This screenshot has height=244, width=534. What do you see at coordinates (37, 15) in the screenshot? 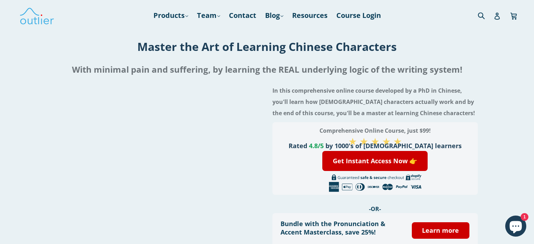
I see `img: Outlier Linguistics` at bounding box center [37, 15].